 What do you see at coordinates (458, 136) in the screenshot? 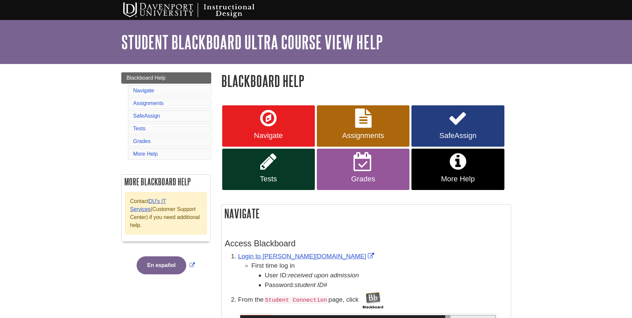
I see `span: SafeAssign` at bounding box center [458, 136].